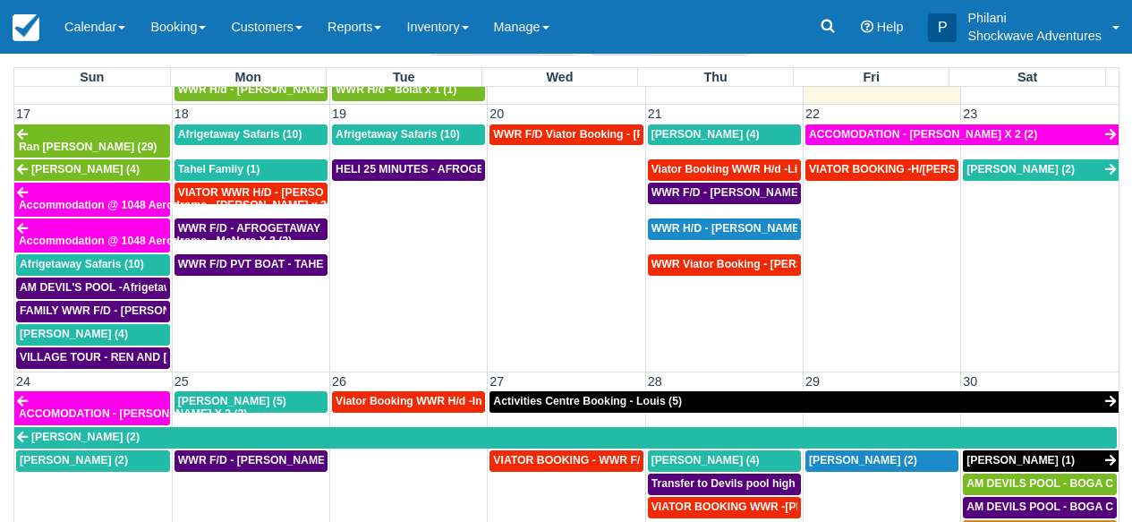 This screenshot has height=522, width=1132. What do you see at coordinates (291, 228) in the screenshot?
I see `span: WWR F/D - AFROGETAWAY SAFARIS X5 (5)` at bounding box center [291, 228].